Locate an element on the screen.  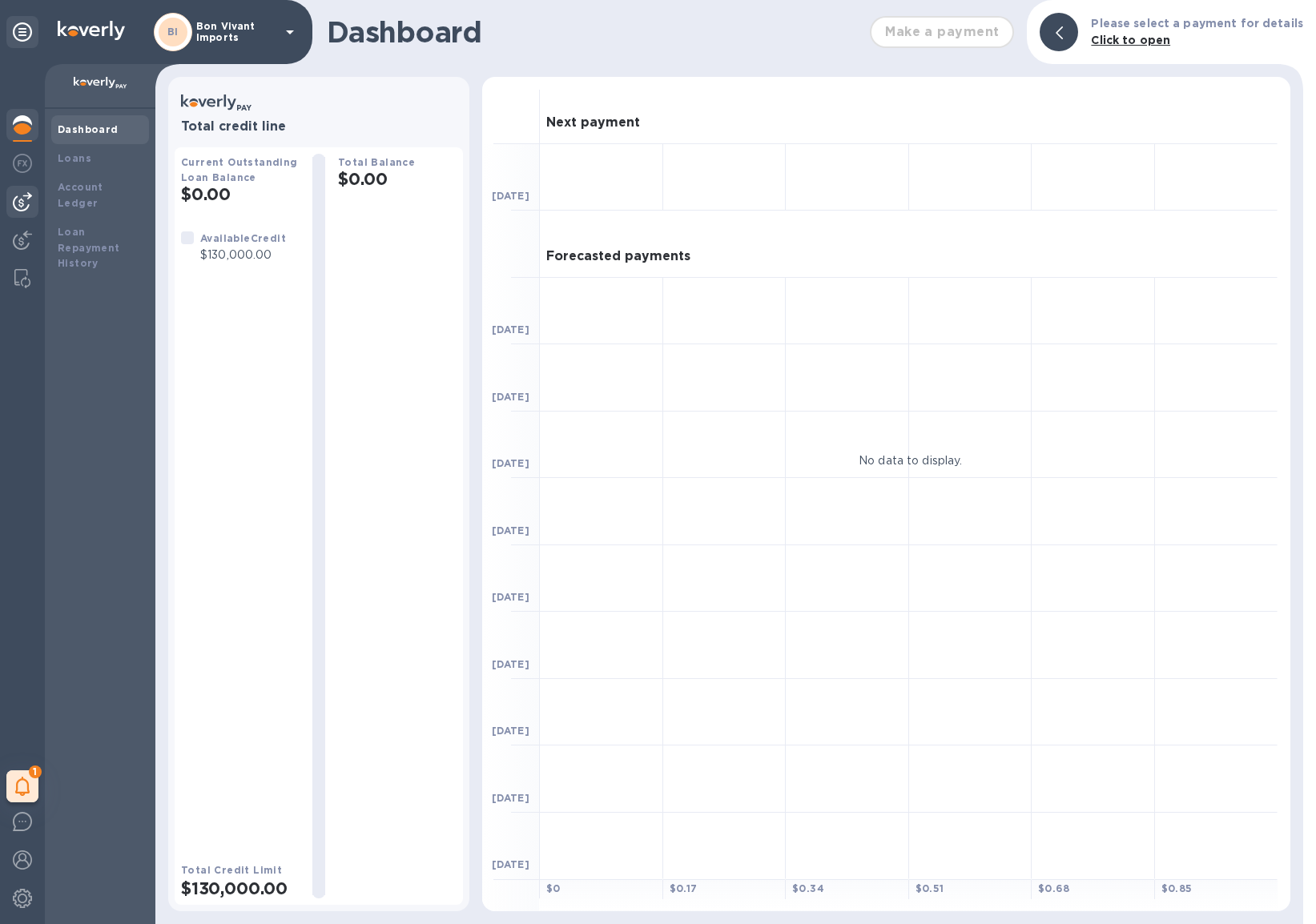
div: Unpin categories is located at coordinates (22, 32).